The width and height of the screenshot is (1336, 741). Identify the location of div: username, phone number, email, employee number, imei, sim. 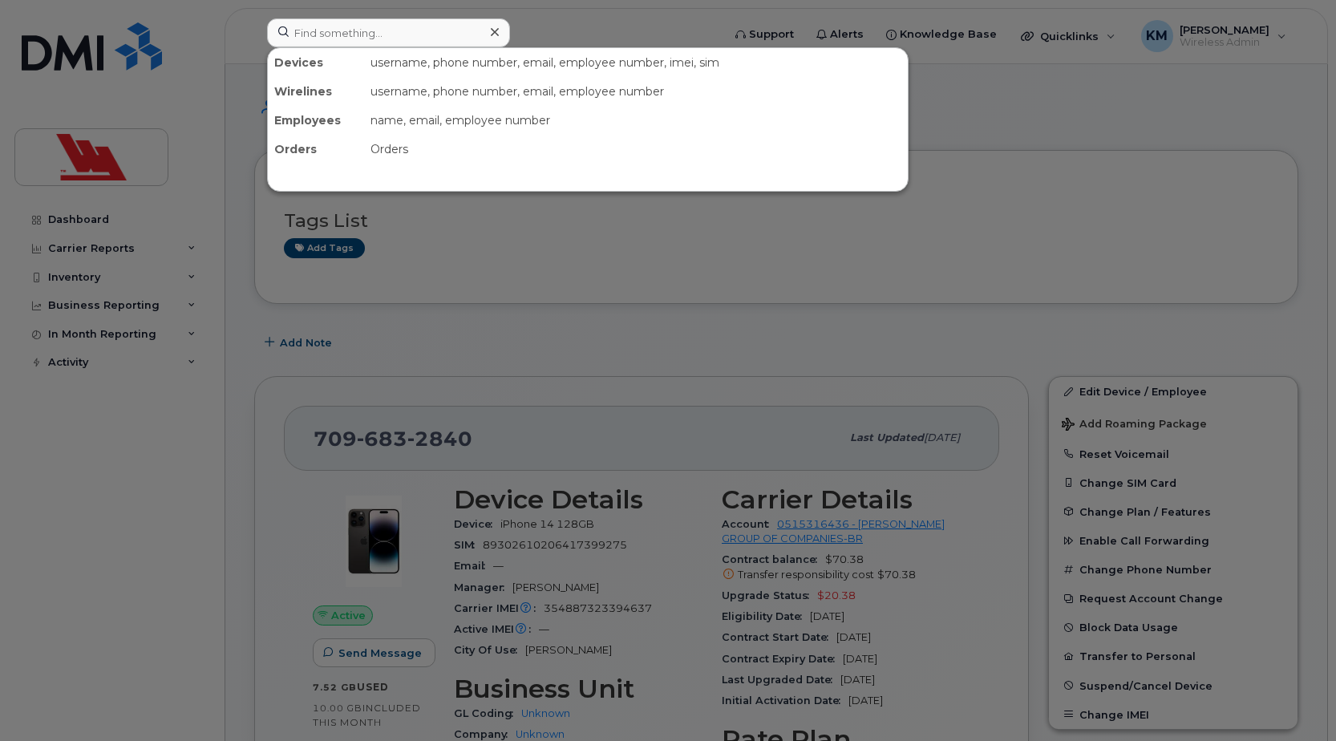
(636, 63).